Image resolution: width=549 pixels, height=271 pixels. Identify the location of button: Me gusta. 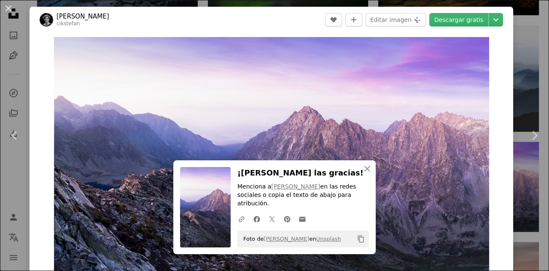
(333, 20).